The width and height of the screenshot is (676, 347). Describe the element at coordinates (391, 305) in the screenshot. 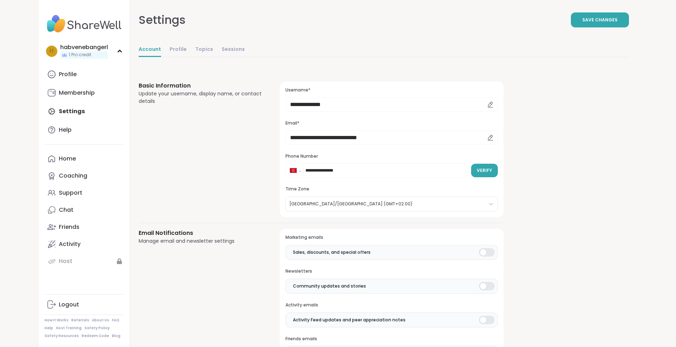

I see `h3: Activity emails` at that location.